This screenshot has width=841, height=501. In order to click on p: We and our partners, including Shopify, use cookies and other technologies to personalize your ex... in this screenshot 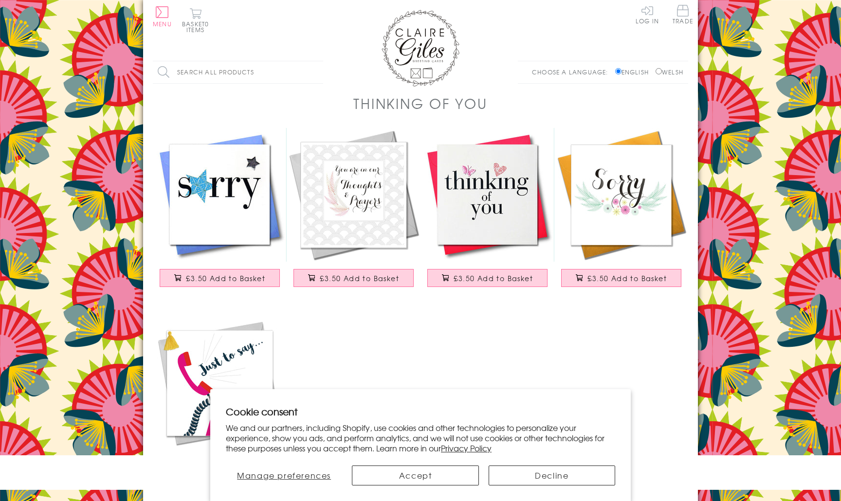, I will do `click(421, 438)`.